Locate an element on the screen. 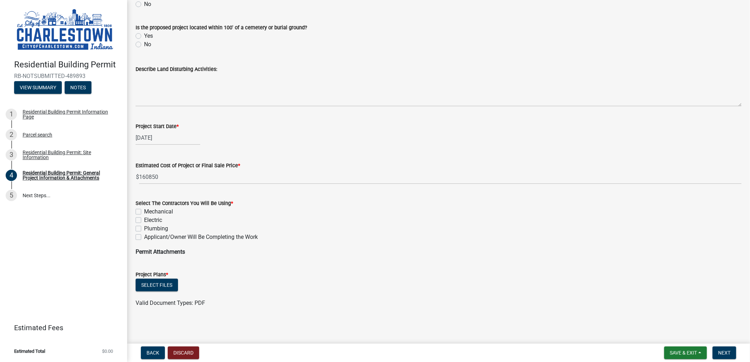 The width and height of the screenshot is (750, 362). label: Describe Land Disturbing Activities: is located at coordinates (176, 70).